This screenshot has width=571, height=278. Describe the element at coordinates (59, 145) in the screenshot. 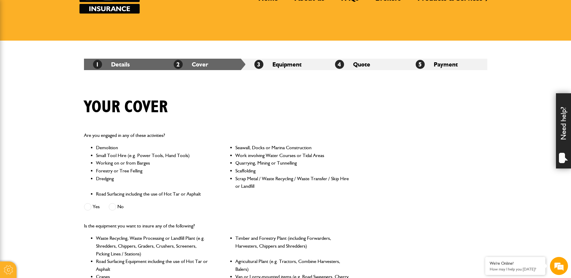

I see `textarea: Type your message and hit 'Enter'` at that location.